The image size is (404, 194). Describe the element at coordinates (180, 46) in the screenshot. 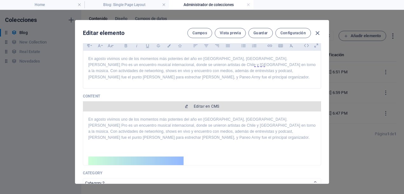

I see `button: Icons` at that location.